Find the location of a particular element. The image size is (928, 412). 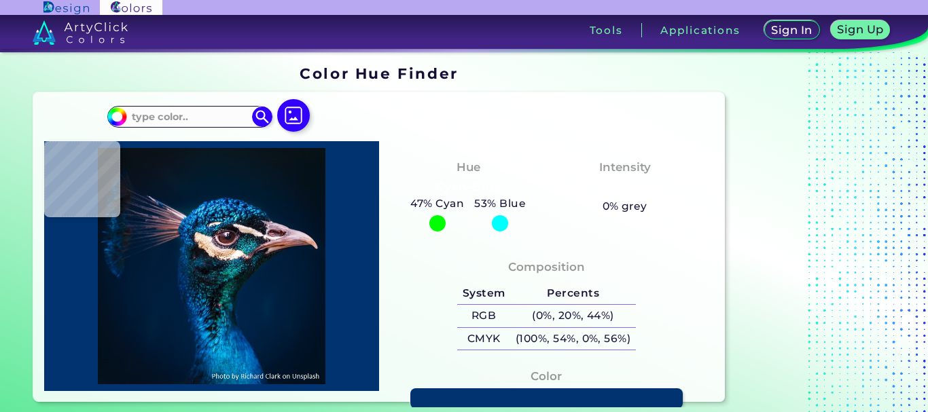

h3: Tools is located at coordinates (606, 30).